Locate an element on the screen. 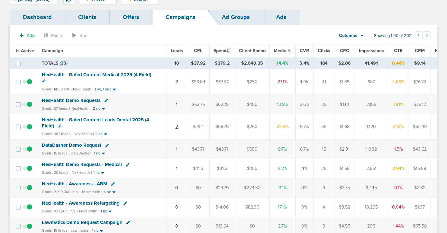 The image size is (447, 233). td: $9.14 is located at coordinates (420, 63).